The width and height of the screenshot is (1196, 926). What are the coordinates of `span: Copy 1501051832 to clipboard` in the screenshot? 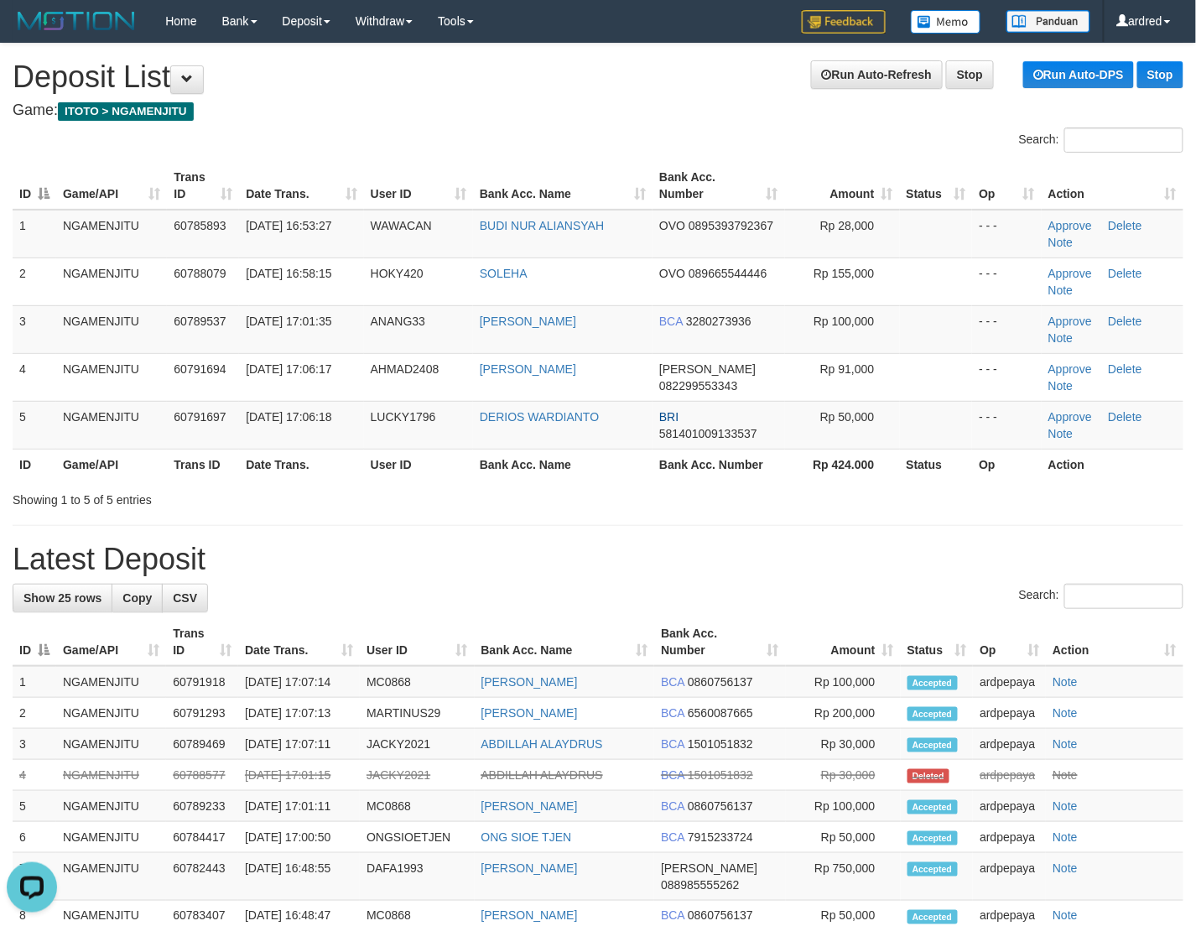 It's located at (721, 744).